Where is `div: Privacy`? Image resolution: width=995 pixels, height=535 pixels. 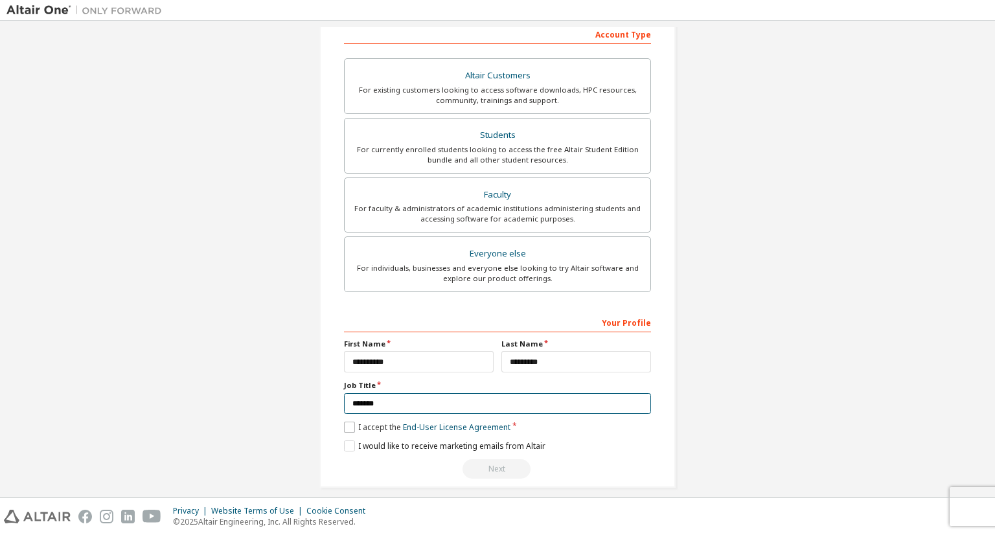
div: Privacy is located at coordinates (192, 511).